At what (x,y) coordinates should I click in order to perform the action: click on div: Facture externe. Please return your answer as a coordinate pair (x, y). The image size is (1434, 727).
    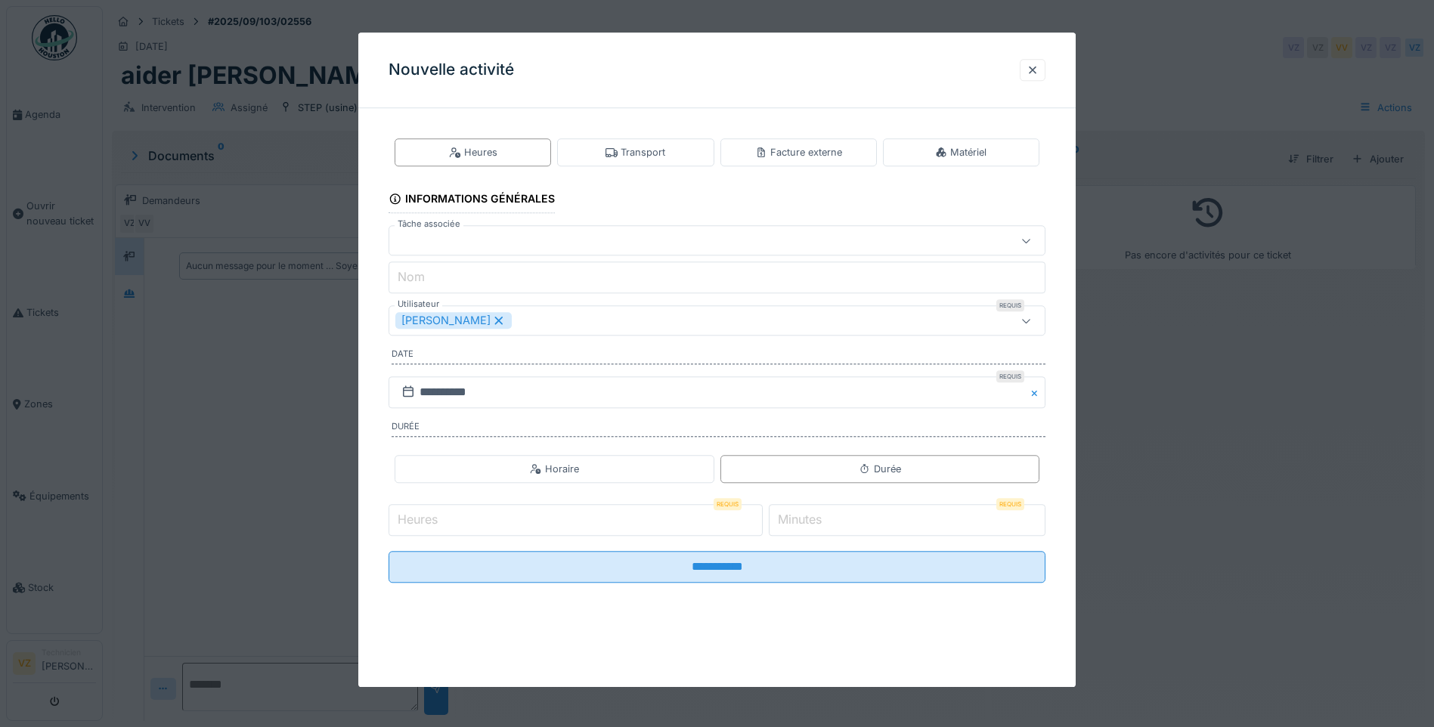
    Looking at the image, I should click on (798, 152).